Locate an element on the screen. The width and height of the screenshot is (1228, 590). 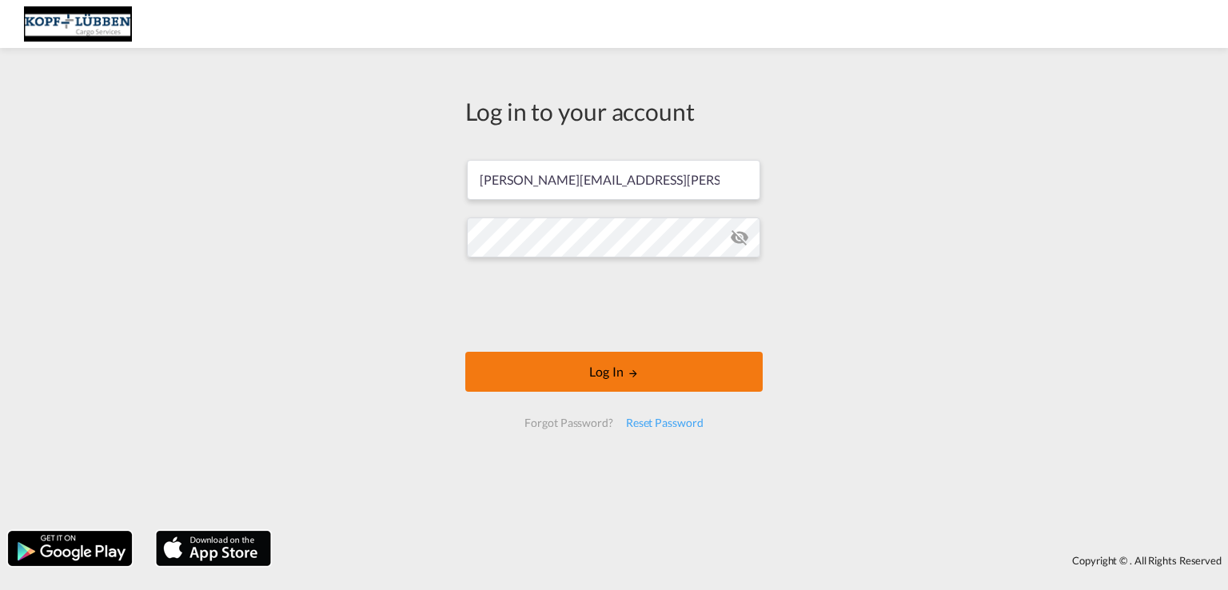
div: Log in to your account is located at coordinates (614, 111).